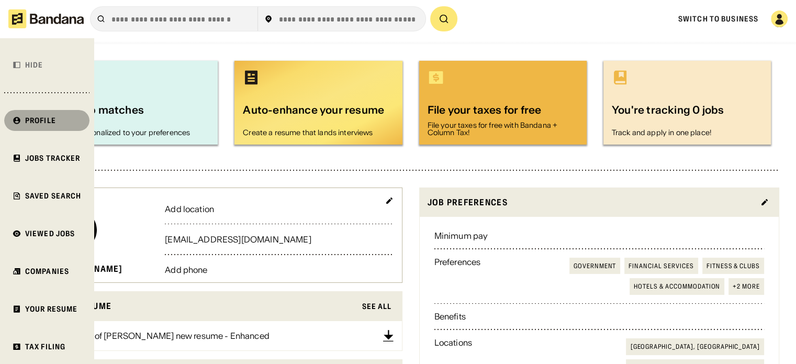 This screenshot has width=796, height=364. I want to click on div: Tax Filing, so click(45, 347).